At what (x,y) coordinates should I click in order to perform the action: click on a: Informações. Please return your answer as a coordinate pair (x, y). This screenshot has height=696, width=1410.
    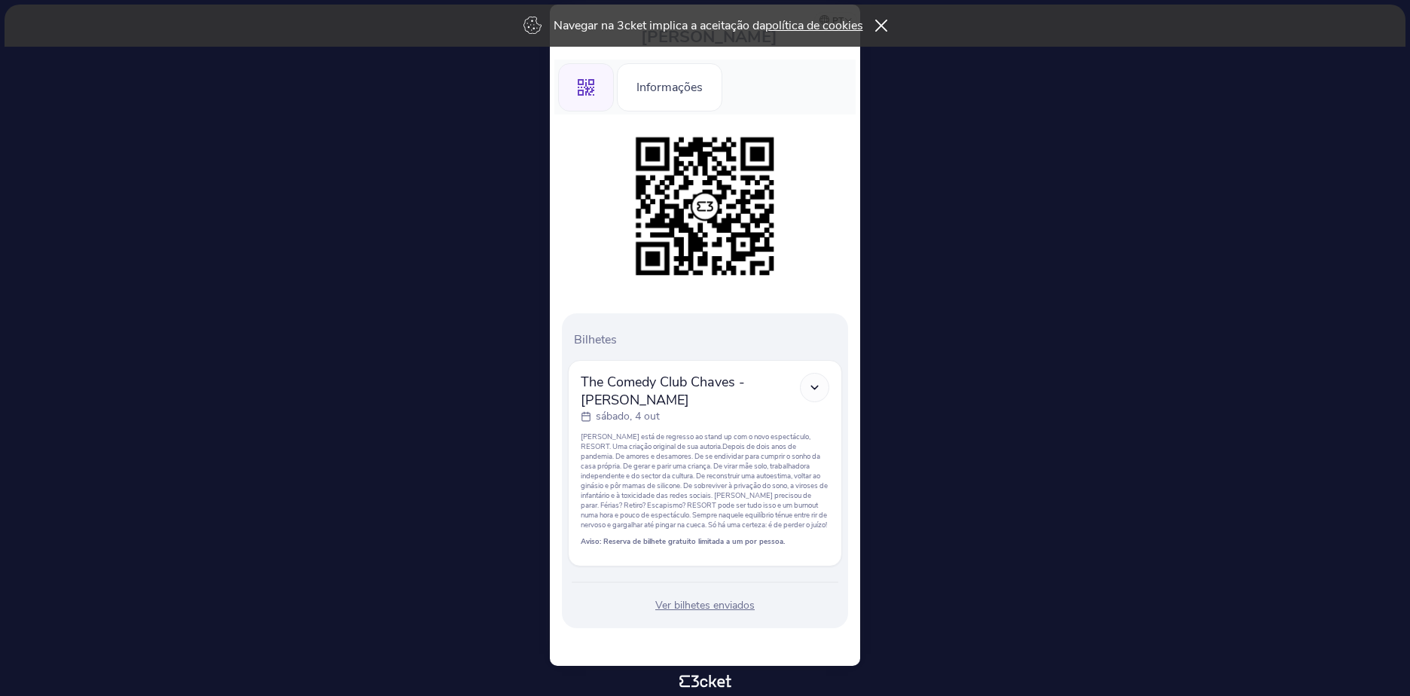
    Looking at the image, I should click on (670, 86).